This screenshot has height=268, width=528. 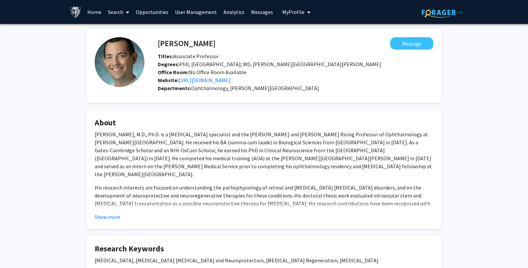 I want to click on b: Degrees:, so click(x=168, y=64).